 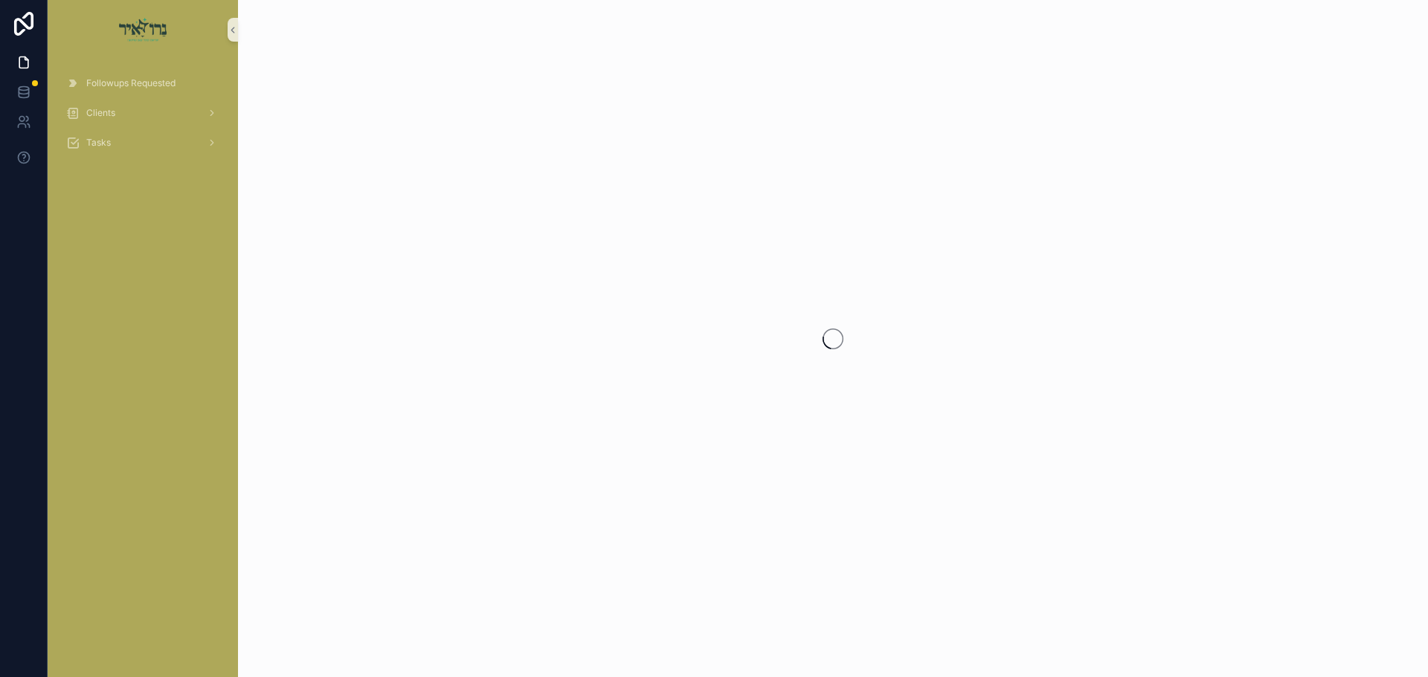 What do you see at coordinates (131, 83) in the screenshot?
I see `span: Followups Requested` at bounding box center [131, 83].